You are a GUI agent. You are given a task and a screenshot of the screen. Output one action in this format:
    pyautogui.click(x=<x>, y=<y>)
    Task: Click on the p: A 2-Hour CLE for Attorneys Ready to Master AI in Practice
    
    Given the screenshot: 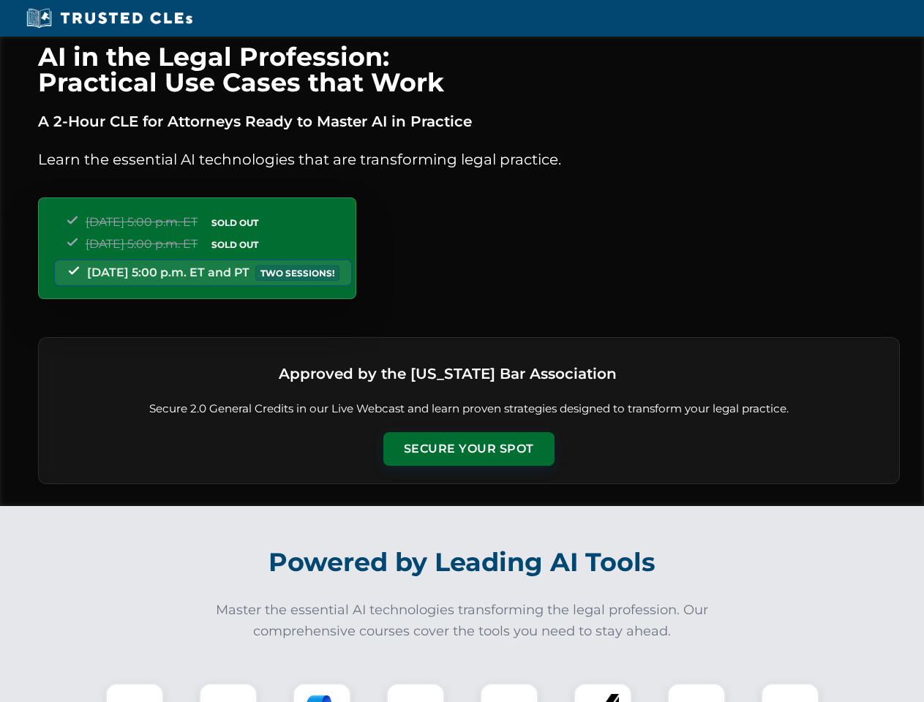 What is the action you would take?
    pyautogui.click(x=469, y=121)
    